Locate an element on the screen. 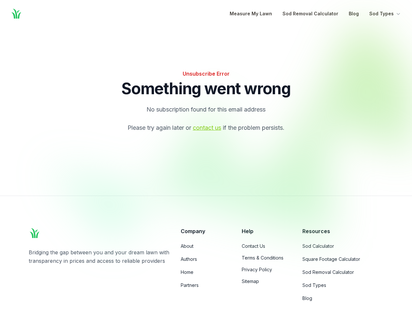 This screenshot has width=412, height=313. a: Square Footage Calculator is located at coordinates (343, 259).